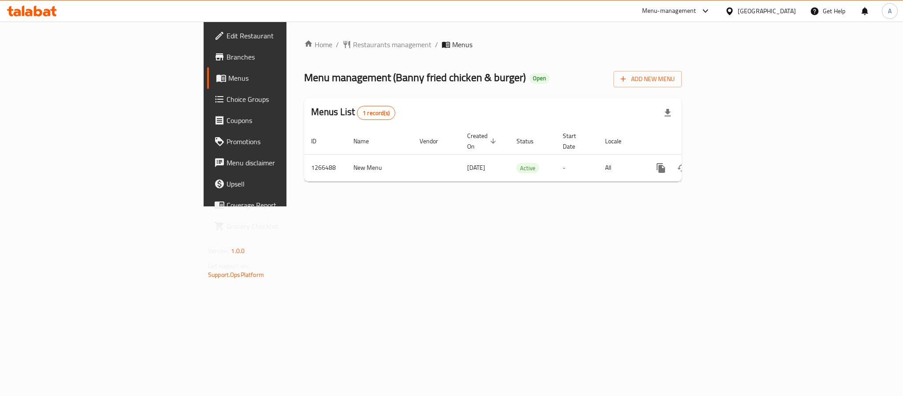 This screenshot has width=903, height=396. Describe the element at coordinates (648, 79) in the screenshot. I see `button: Add New Menu` at that location.